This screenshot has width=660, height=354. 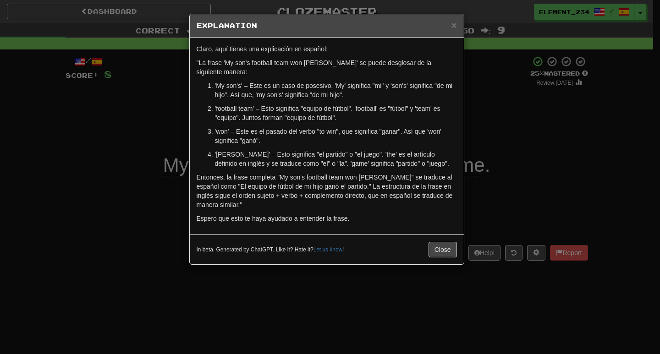 What do you see at coordinates (336, 136) in the screenshot?
I see `p: 'won' – Este es el pasado del verbo "to win", que significa "ganar". Así que 'won' significa "ganó".` at bounding box center [336, 136].